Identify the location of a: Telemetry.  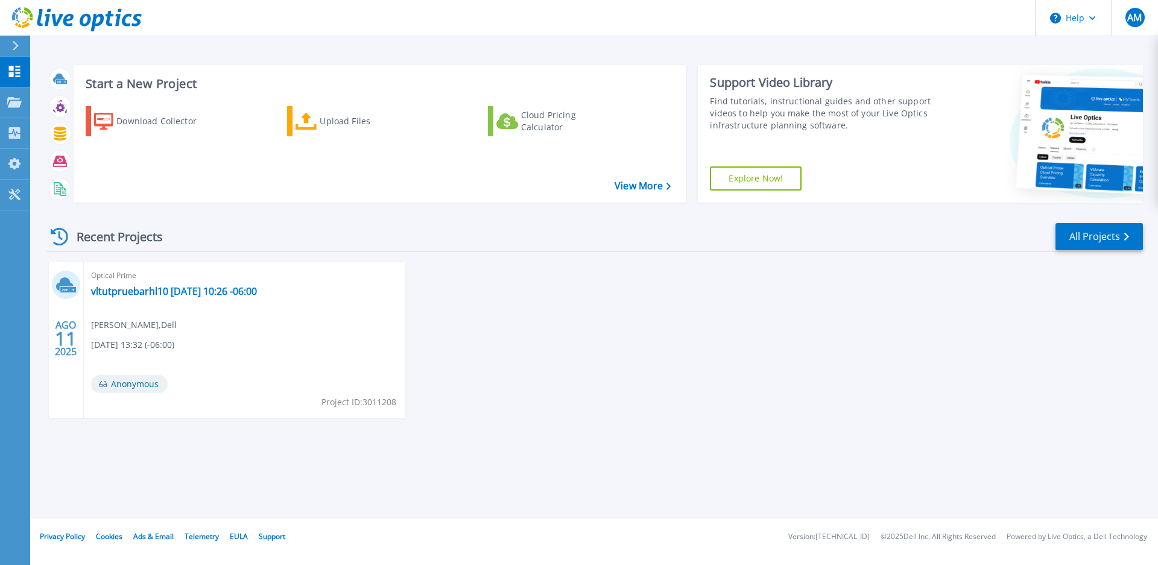
(201, 536).